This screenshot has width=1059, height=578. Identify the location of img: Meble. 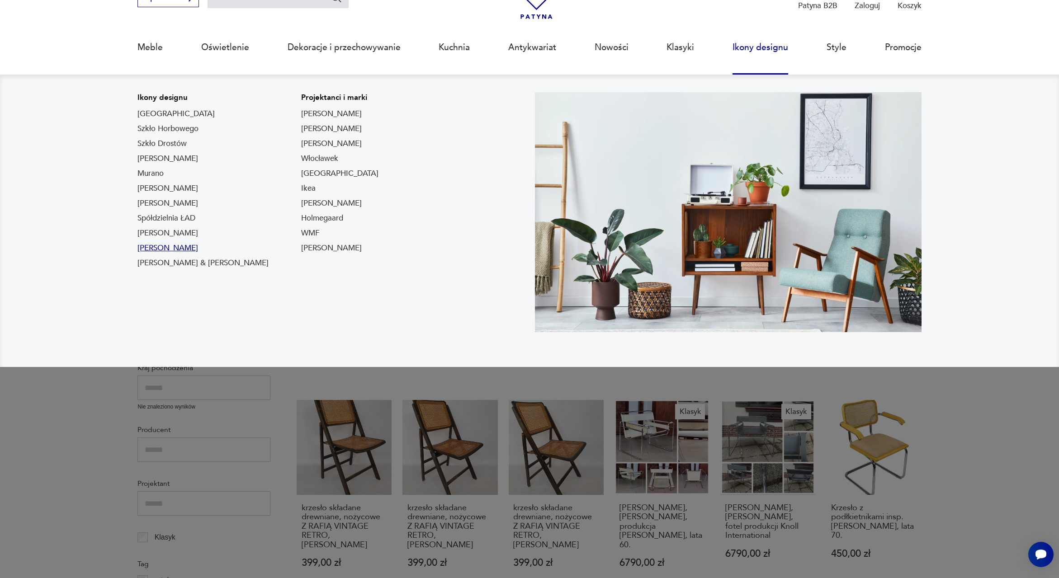
(728, 212).